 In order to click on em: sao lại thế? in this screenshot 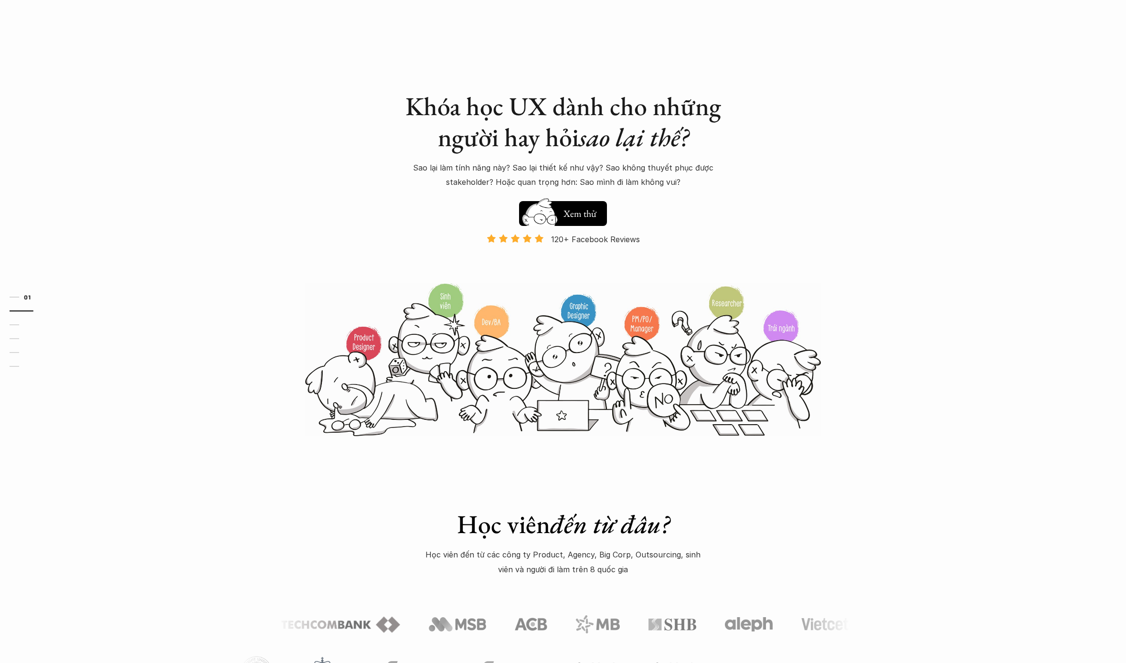, I will do `click(634, 137)`.